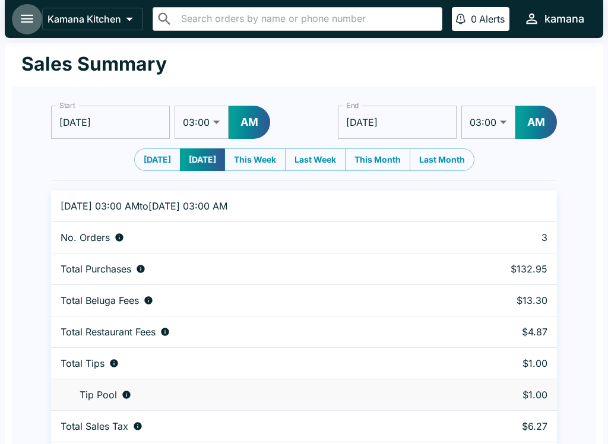 Image resolution: width=608 pixels, height=444 pixels. Describe the element at coordinates (94, 426) in the screenshot. I see `p: Total Sales Tax` at that location.